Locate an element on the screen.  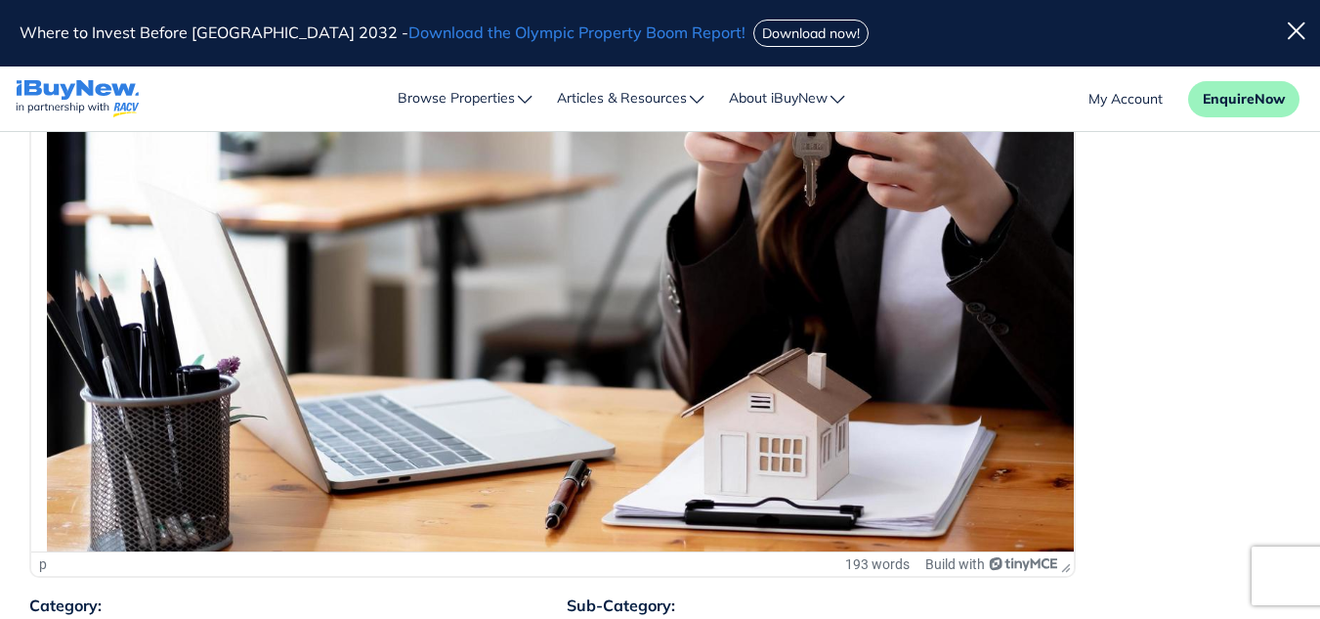
span: Now is located at coordinates (1269, 99).